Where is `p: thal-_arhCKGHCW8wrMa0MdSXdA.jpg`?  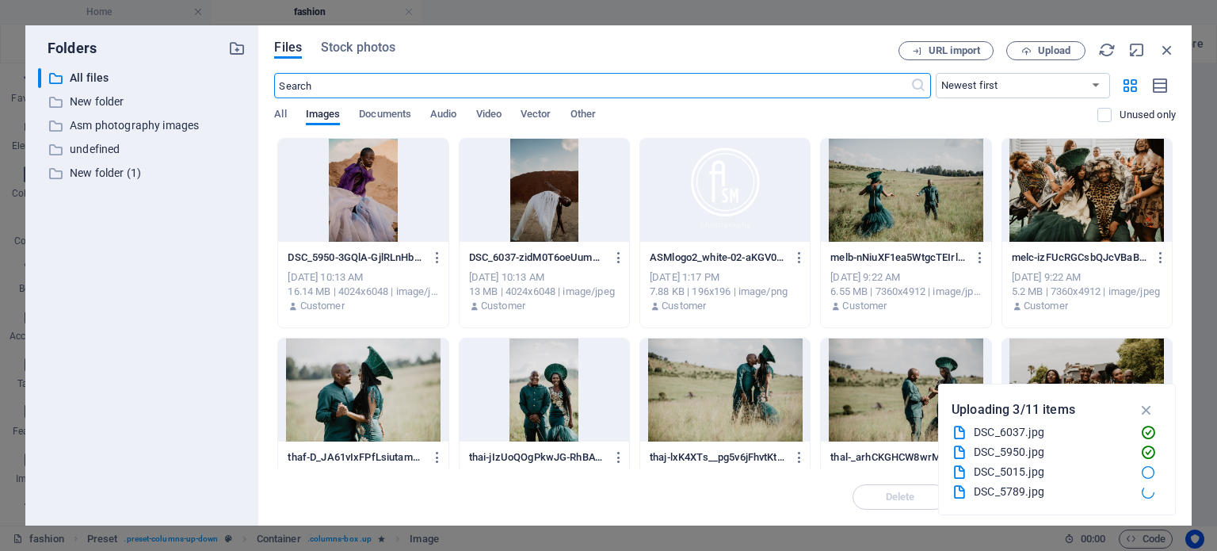
p: thal-_arhCKGHCW8wrMa0MdSXdA.jpg is located at coordinates (898, 457).